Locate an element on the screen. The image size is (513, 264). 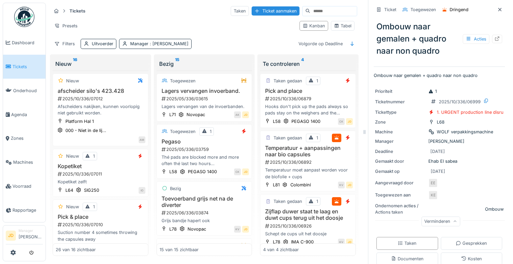
a: Voorraad is located at coordinates (24, 186).